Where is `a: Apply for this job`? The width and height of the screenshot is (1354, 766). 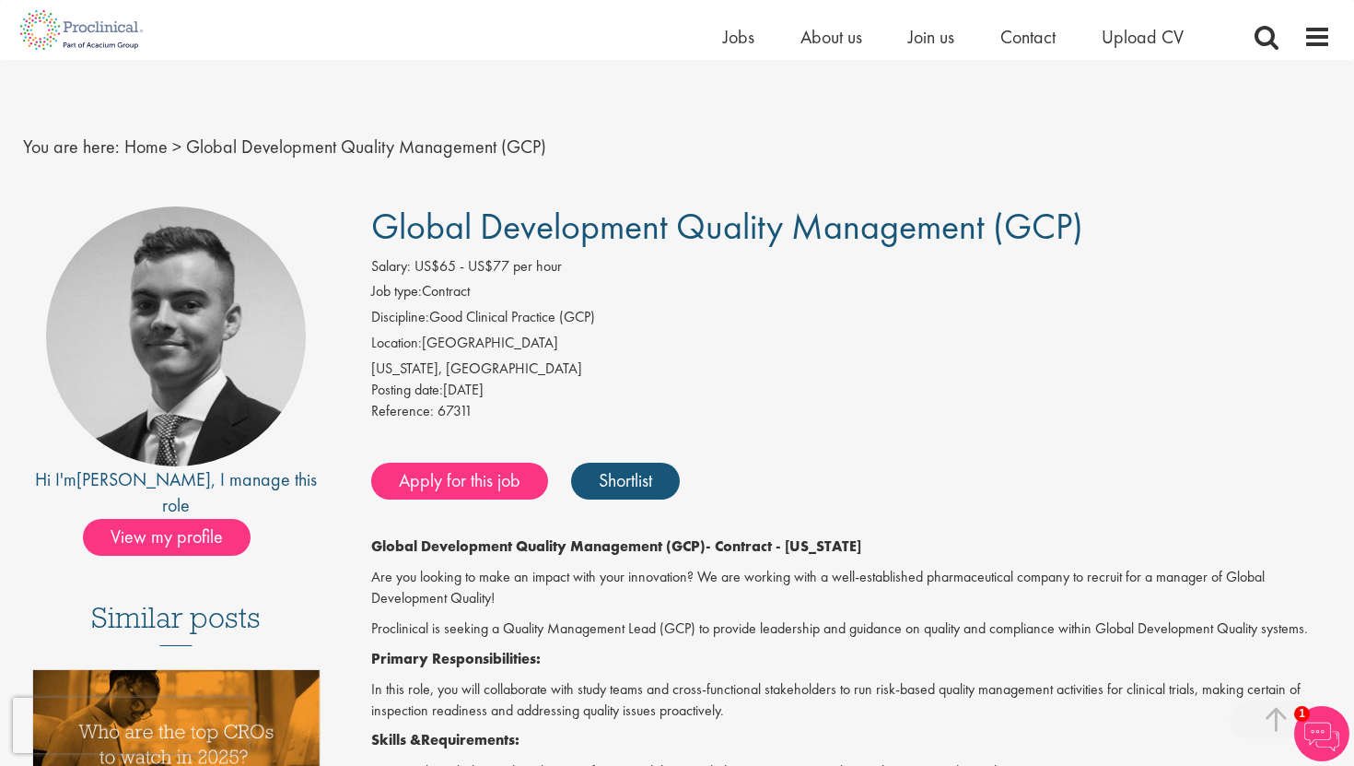
a: Apply for this job is located at coordinates (460, 481).